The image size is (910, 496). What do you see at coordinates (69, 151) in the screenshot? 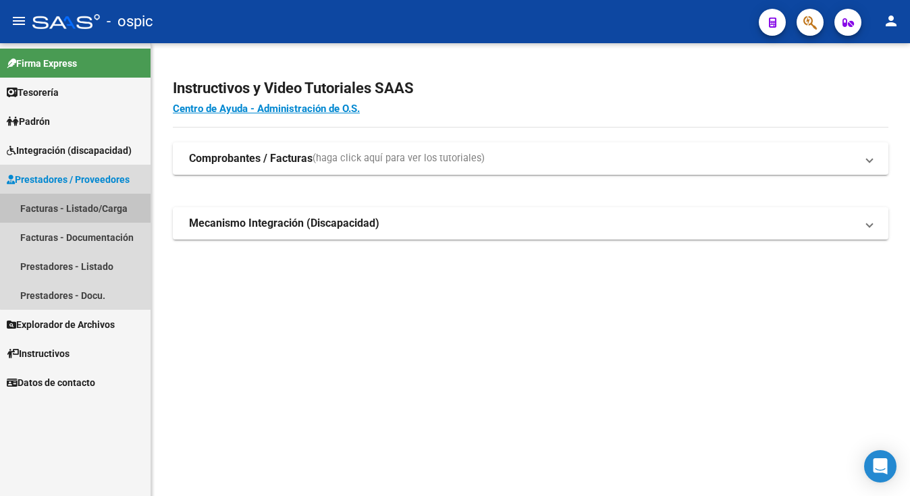
I see `span: Integración (discapacidad)` at bounding box center [69, 151].